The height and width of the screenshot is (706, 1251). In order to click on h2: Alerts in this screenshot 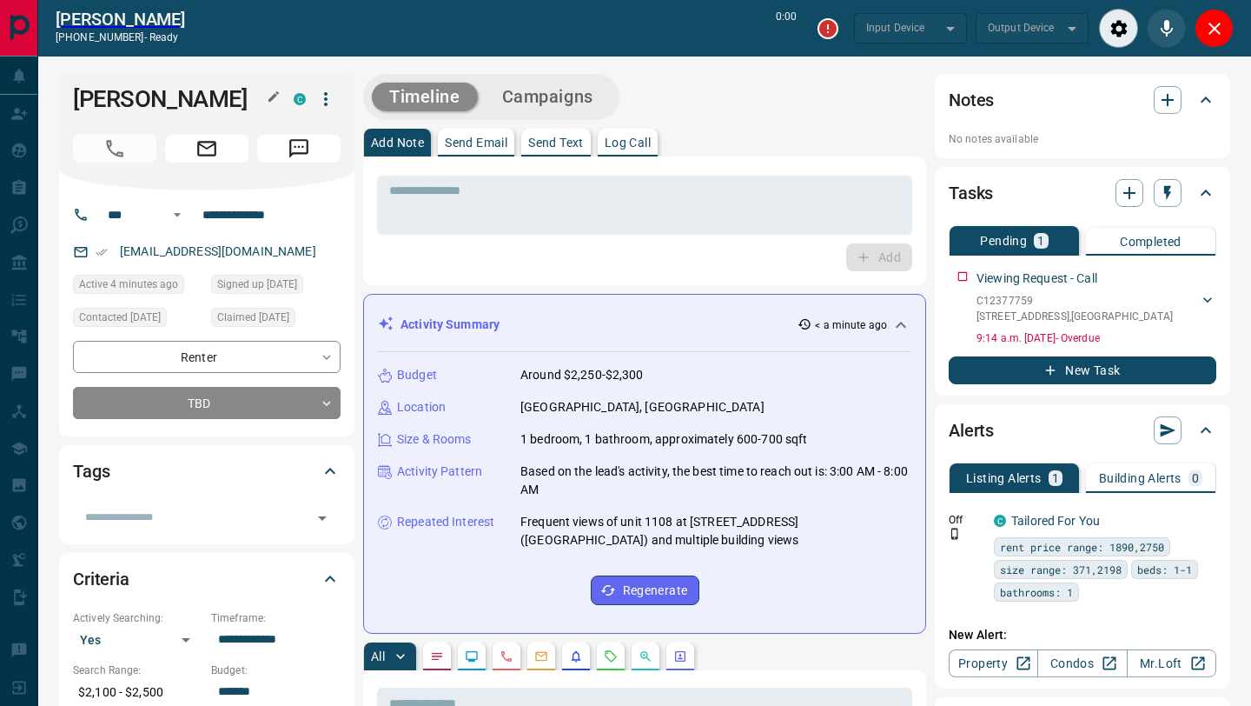, I will do `click(972, 430)`.